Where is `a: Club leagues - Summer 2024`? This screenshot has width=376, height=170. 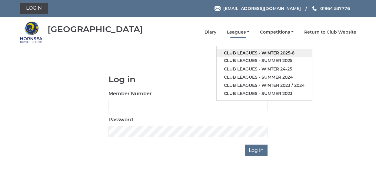 a: Club leagues - Summer 2024 is located at coordinates (264, 77).